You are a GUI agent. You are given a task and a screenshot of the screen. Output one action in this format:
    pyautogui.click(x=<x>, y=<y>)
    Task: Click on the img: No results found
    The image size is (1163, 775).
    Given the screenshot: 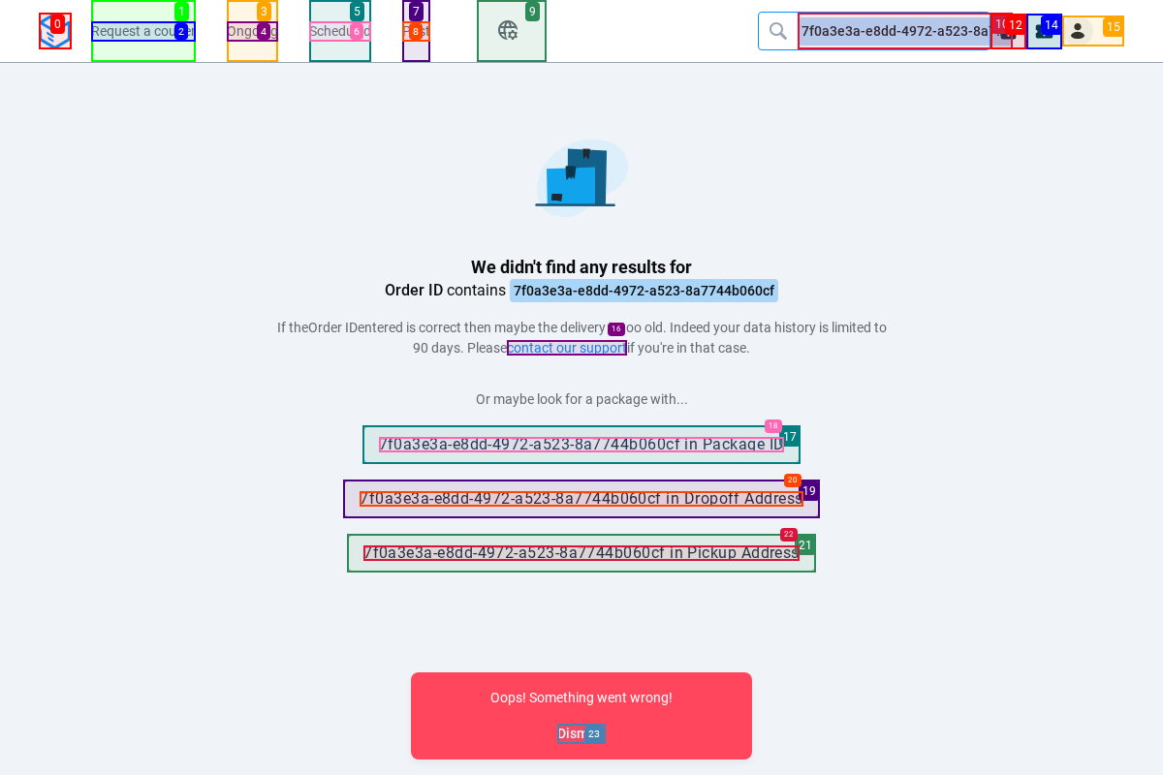 What is the action you would take?
    pyautogui.click(x=582, y=178)
    